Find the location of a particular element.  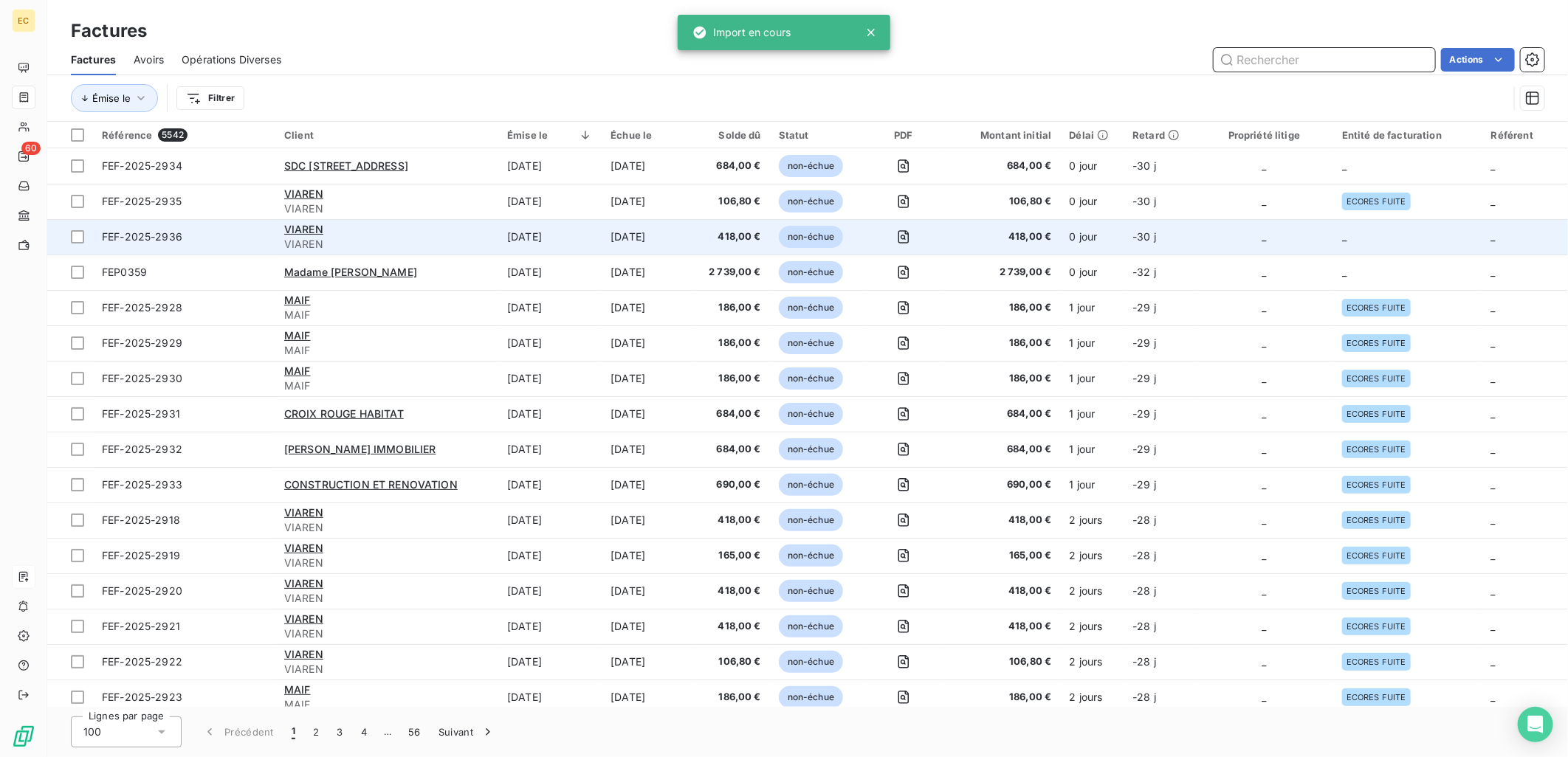

span: FEF-2025-2923 is located at coordinates (142, 697).